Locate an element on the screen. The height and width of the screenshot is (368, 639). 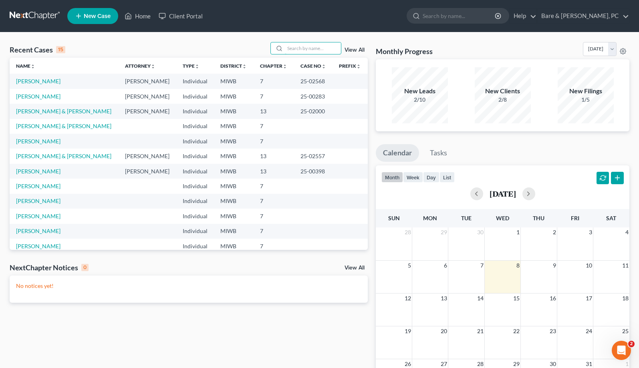
span: 12 is located at coordinates (408, 298).